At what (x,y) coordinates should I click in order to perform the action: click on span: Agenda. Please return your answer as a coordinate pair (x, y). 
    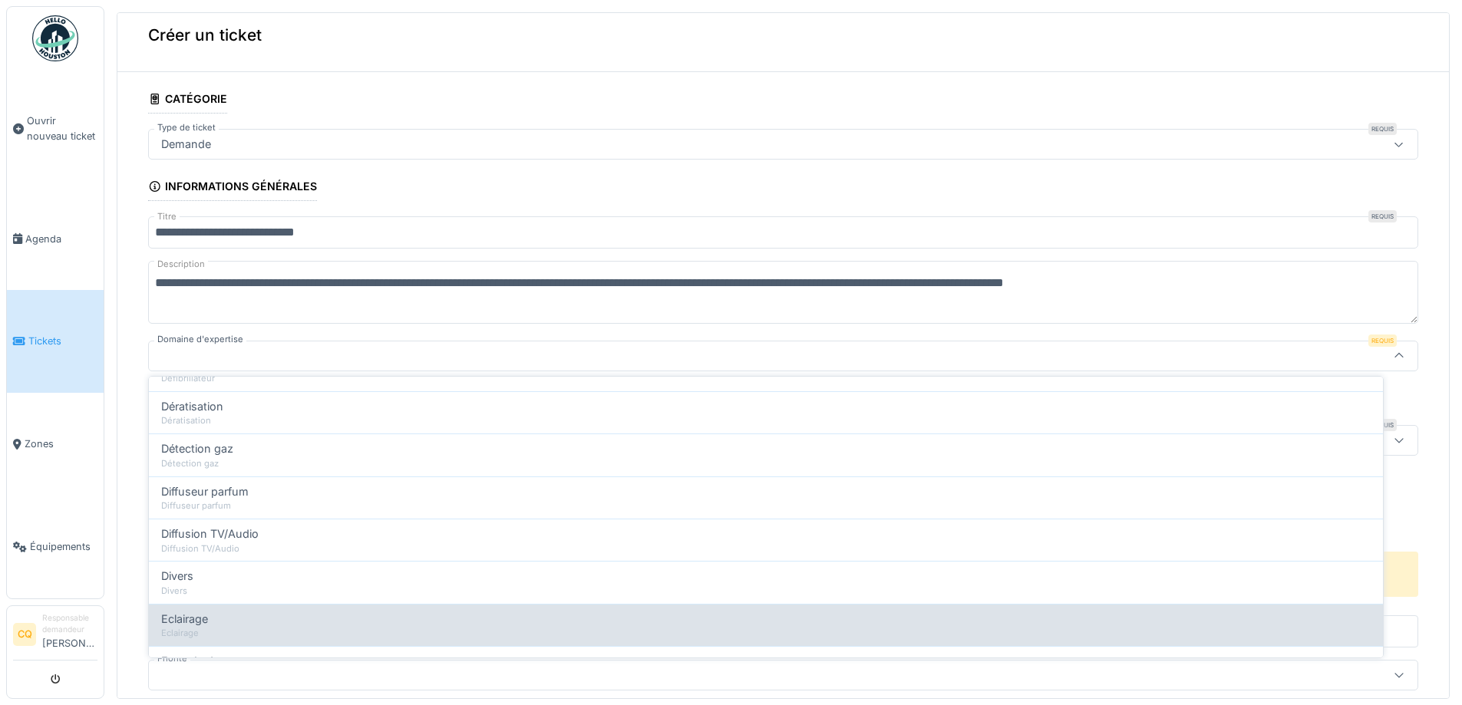
    Looking at the image, I should click on (61, 239).